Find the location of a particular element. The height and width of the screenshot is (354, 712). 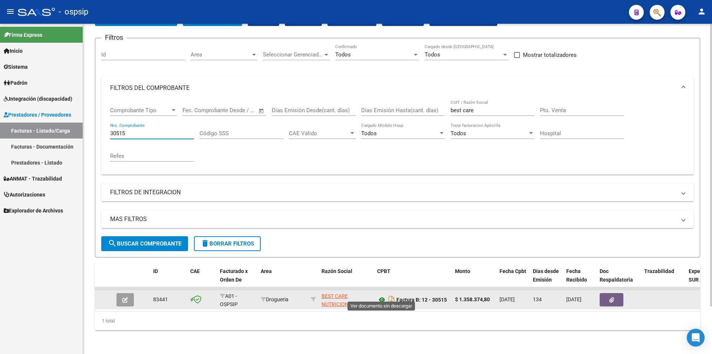

span: A01 - OSPSIP is located at coordinates (229, 300).